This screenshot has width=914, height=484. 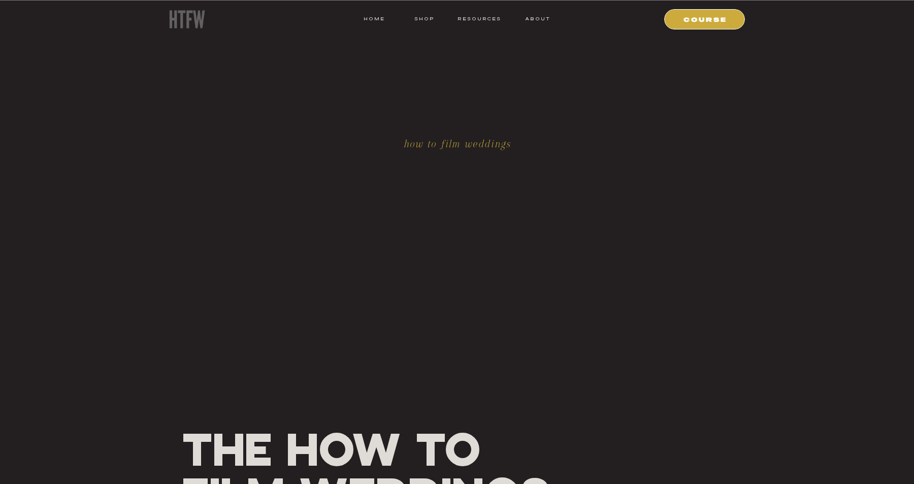 I want to click on nav: shop, so click(x=424, y=19).